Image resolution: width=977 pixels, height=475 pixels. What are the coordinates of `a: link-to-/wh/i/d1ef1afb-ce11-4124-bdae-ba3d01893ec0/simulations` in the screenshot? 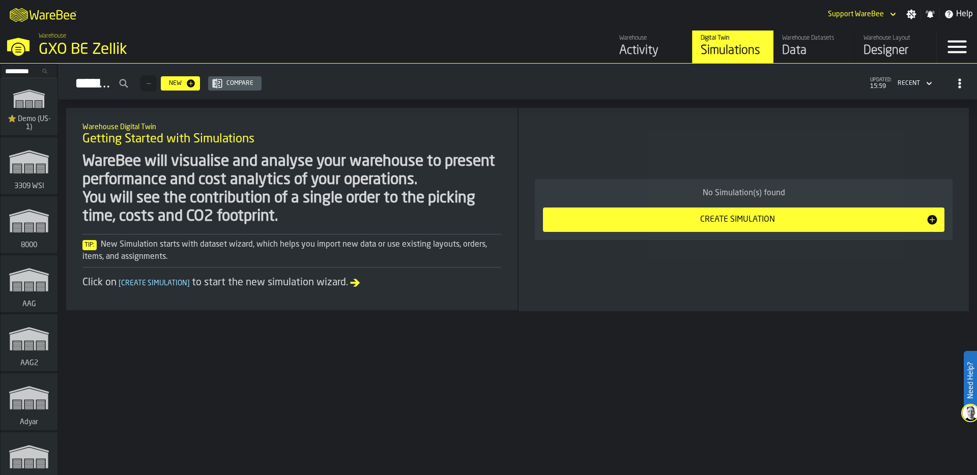 It's located at (29, 167).